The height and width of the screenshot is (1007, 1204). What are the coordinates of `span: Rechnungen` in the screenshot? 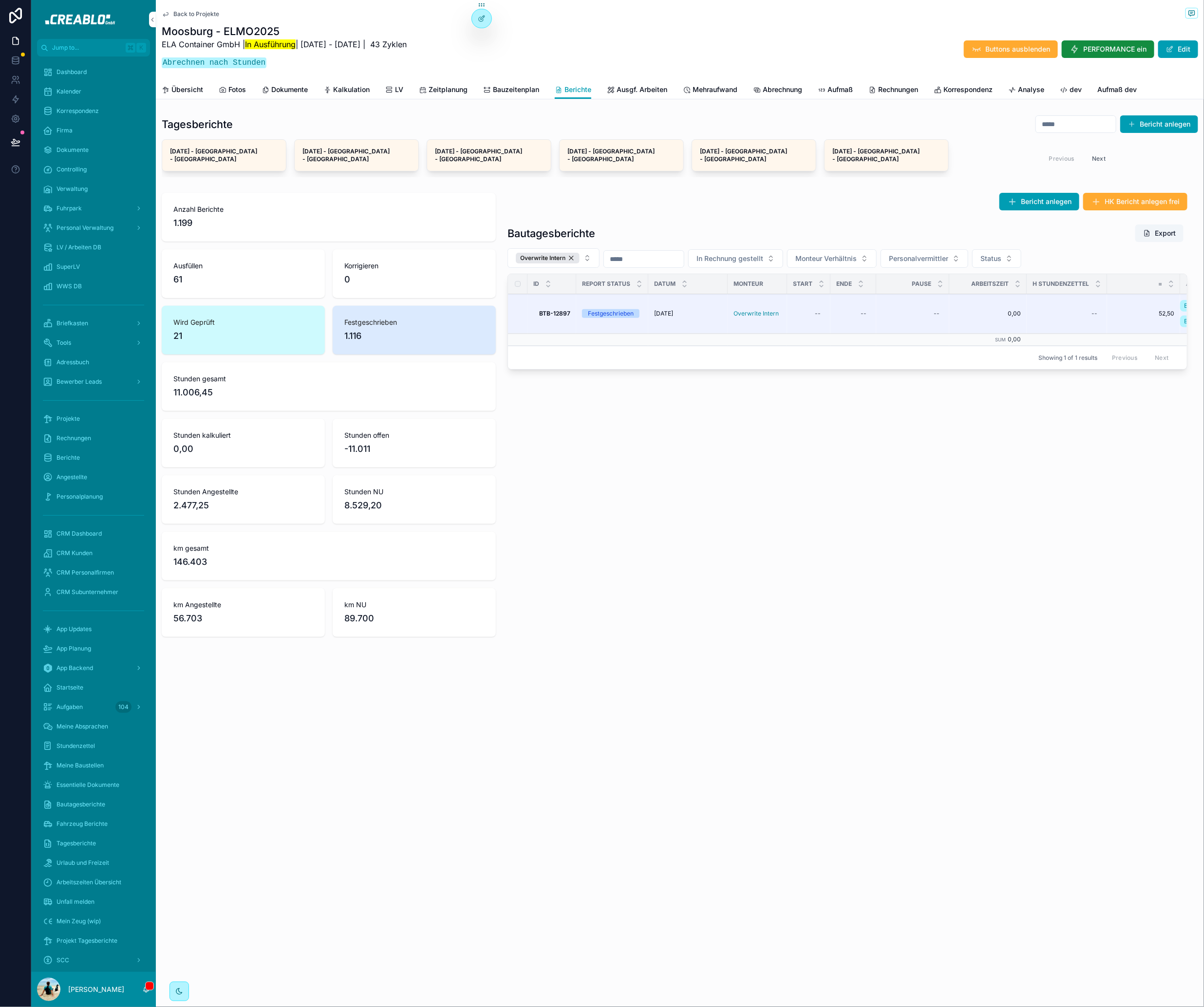 It's located at (73, 439).